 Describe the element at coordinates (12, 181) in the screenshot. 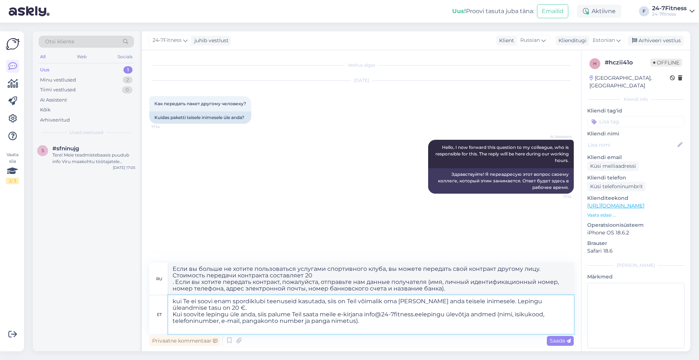

I see `div: 2 / 3` at that location.